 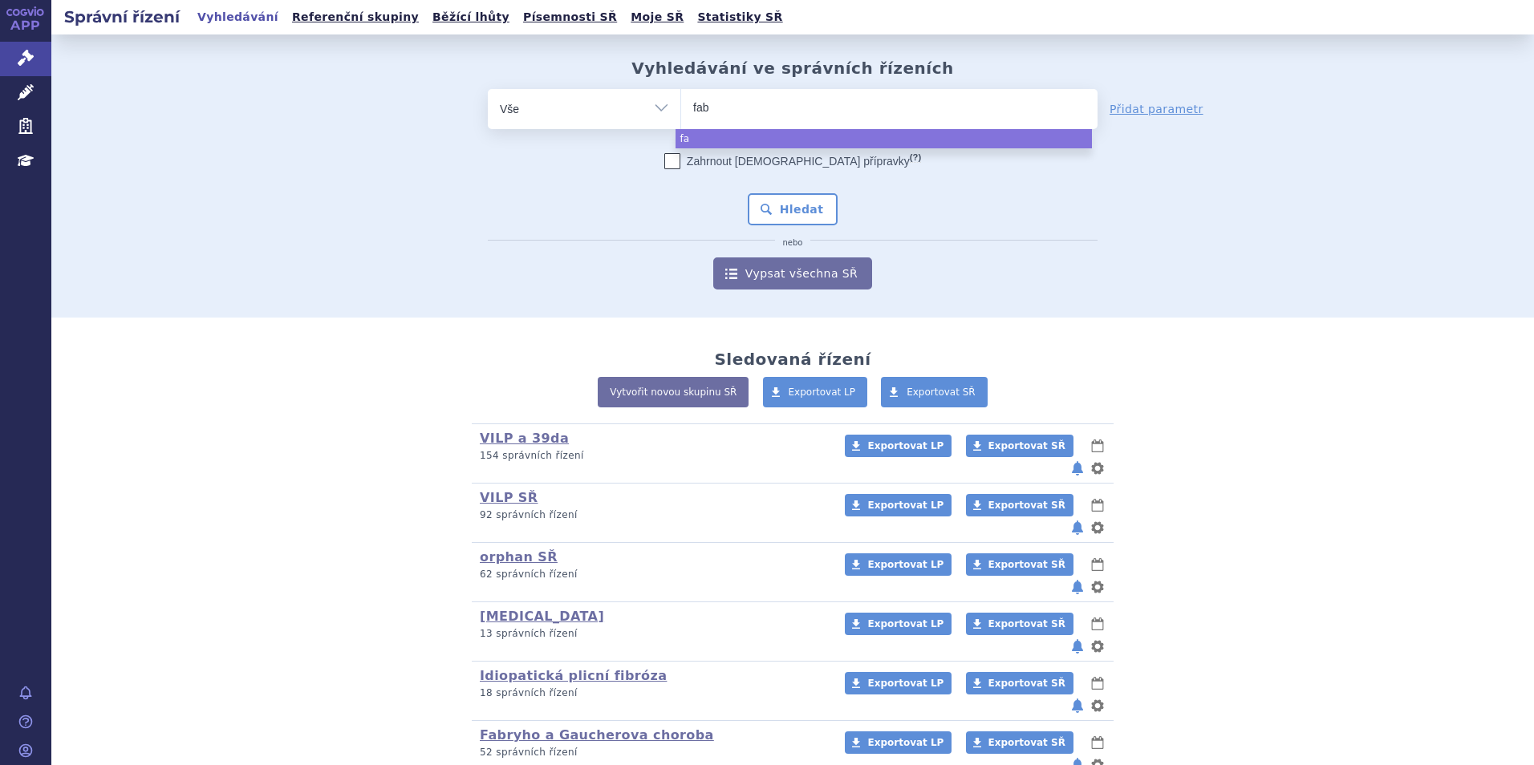 I want to click on a: Vyhledávání, so click(x=237, y=17).